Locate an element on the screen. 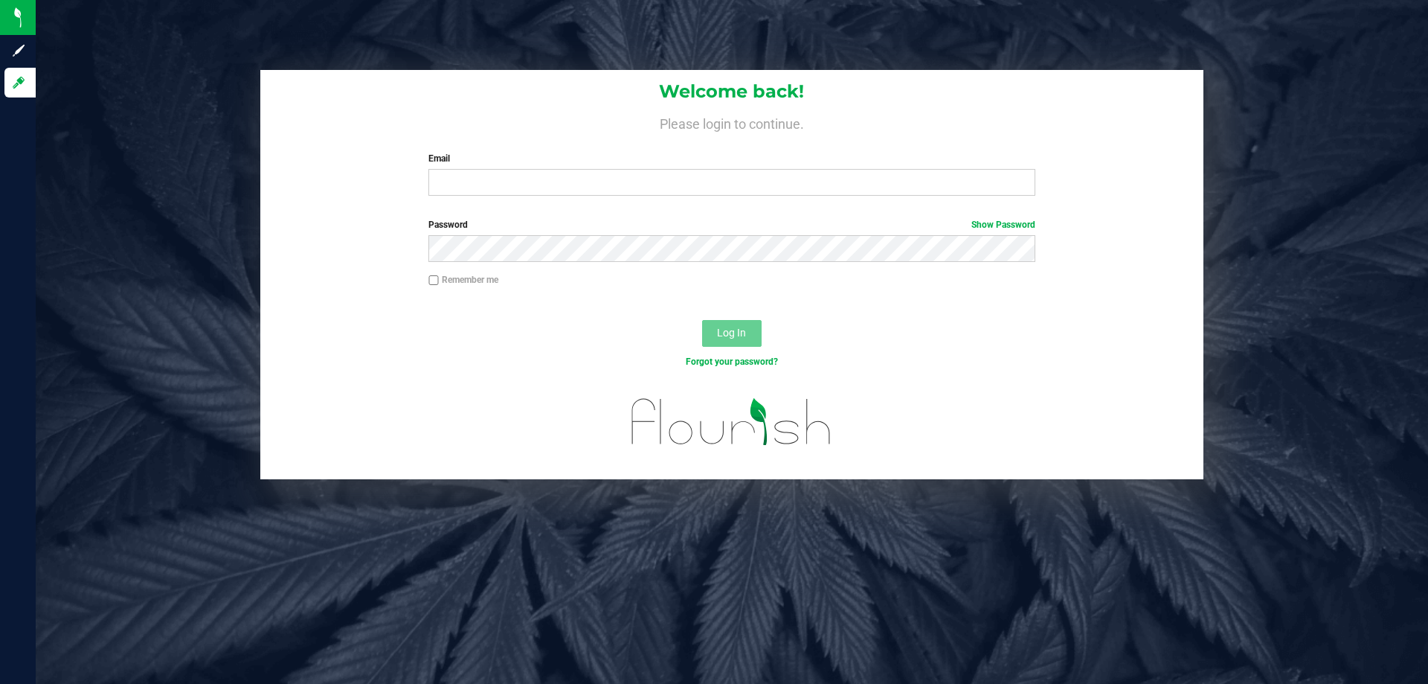 Image resolution: width=1428 pixels, height=684 pixels. span: Log In is located at coordinates (731, 333).